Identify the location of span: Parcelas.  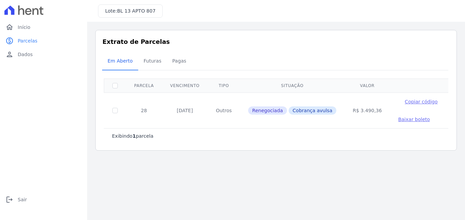
(28, 41).